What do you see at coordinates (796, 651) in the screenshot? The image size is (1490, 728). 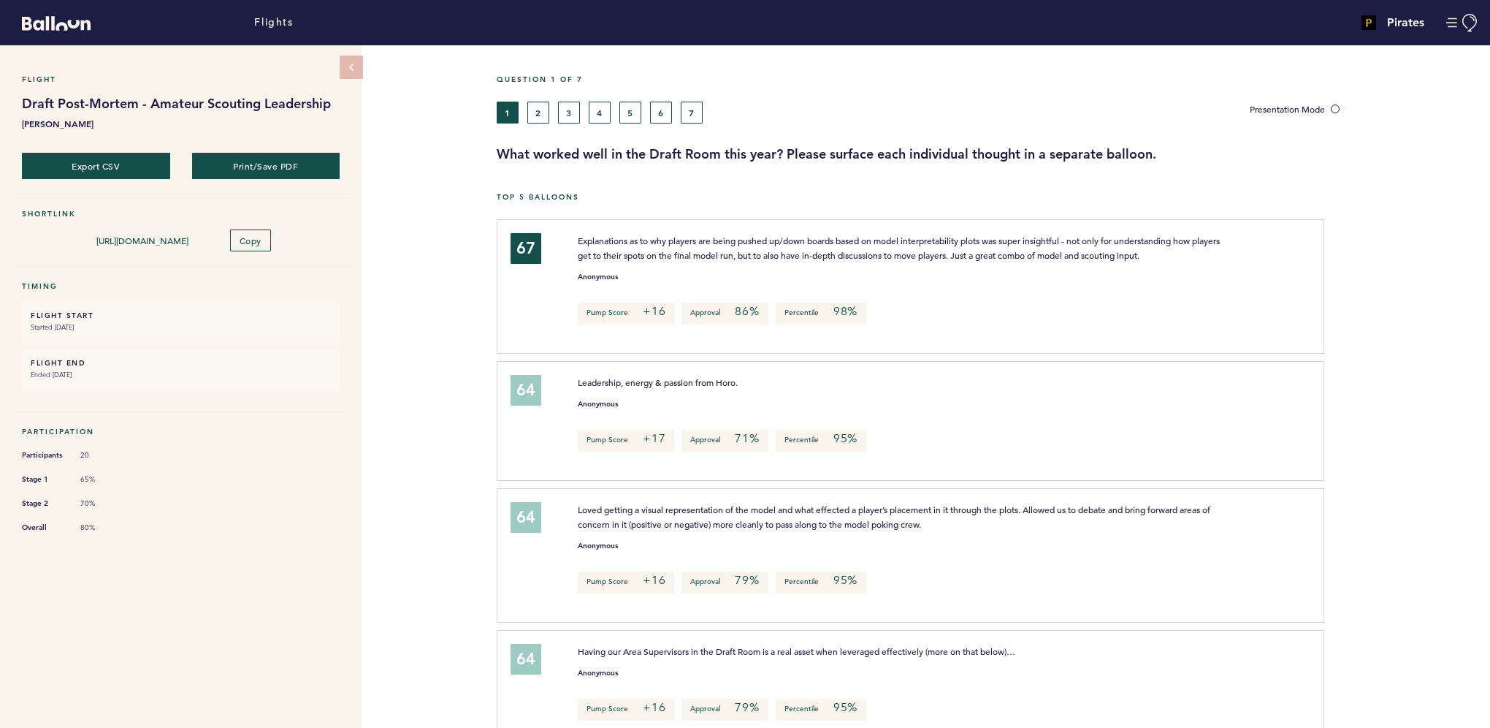 I see `span: Having our Area Supervisors in the Draft Room is a real asset when leveraged effectively (more on...` at bounding box center [796, 651].